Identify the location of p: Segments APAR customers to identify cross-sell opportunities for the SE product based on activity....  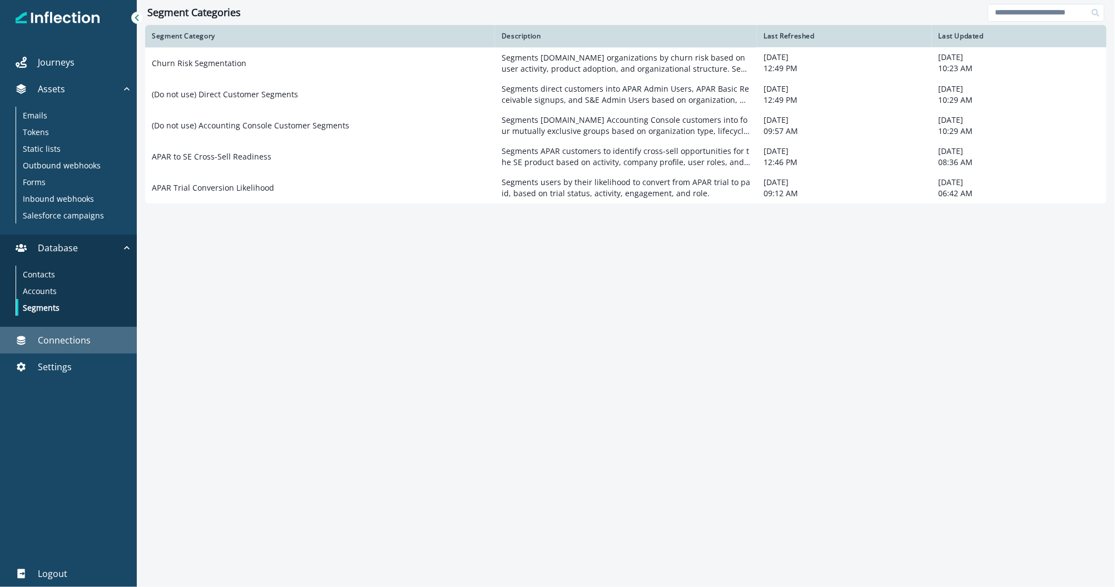
(626, 157).